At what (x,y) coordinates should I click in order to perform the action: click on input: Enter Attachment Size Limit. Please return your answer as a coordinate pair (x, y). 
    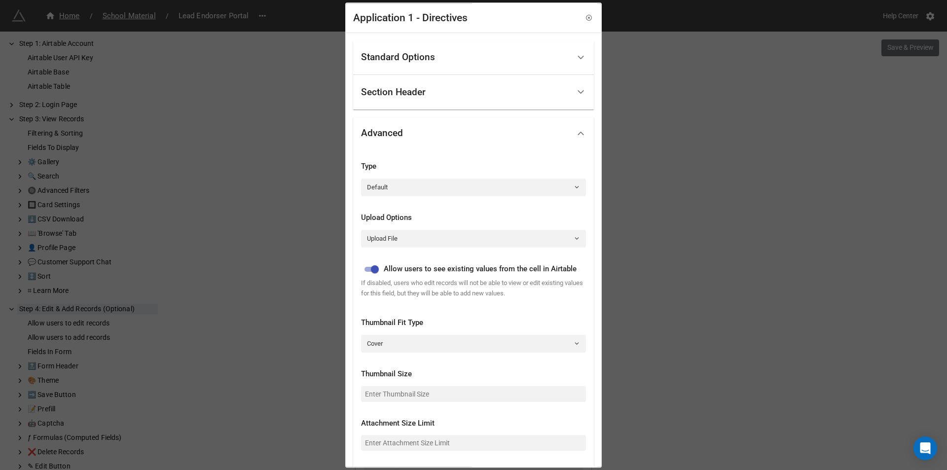
    Looking at the image, I should click on (473, 443).